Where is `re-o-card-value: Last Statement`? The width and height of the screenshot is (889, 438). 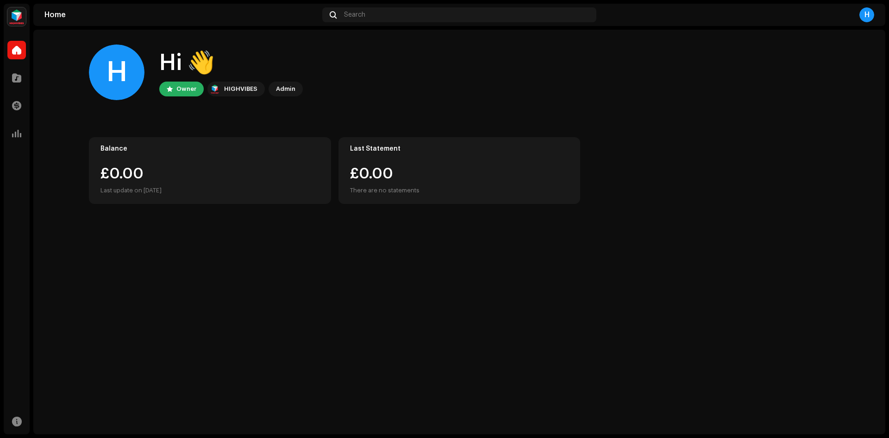
re-o-card-value: Last Statement is located at coordinates (459, 170).